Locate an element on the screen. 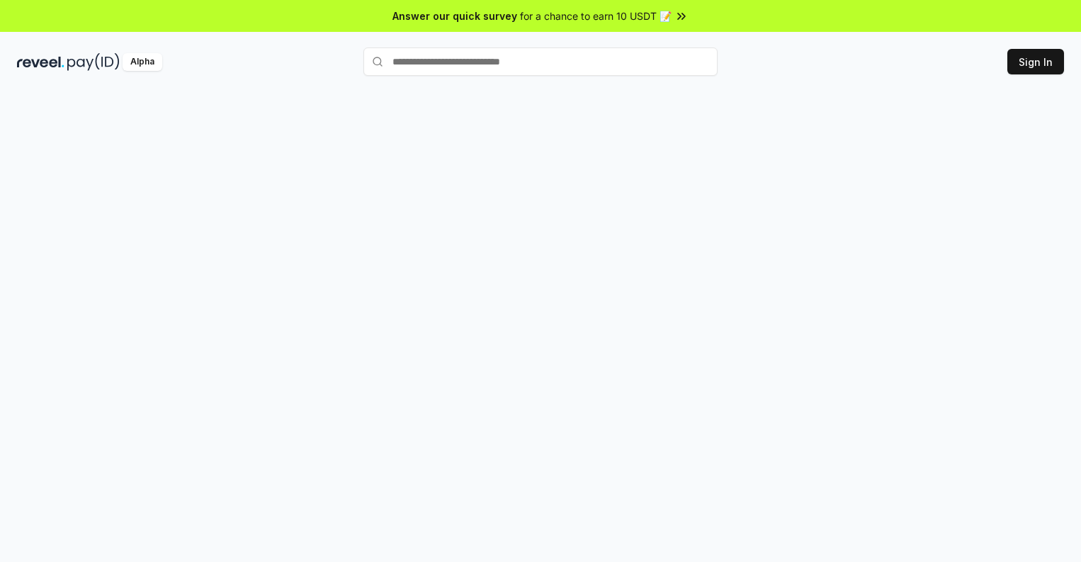 The width and height of the screenshot is (1081, 562). span: Answer our quick survey is located at coordinates (455, 16).